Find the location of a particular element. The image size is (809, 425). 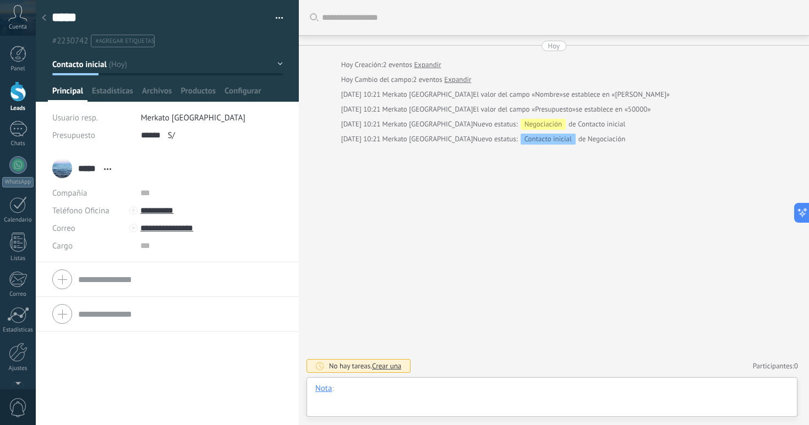

div: Calendario is located at coordinates (18, 220).